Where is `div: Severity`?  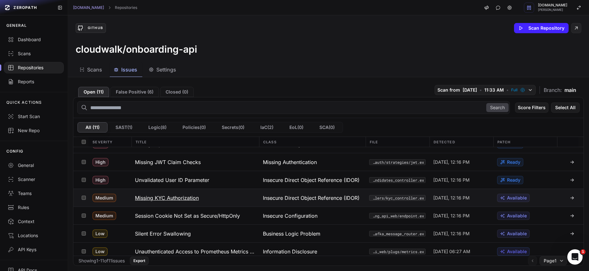 div: Severity is located at coordinates (110, 142).